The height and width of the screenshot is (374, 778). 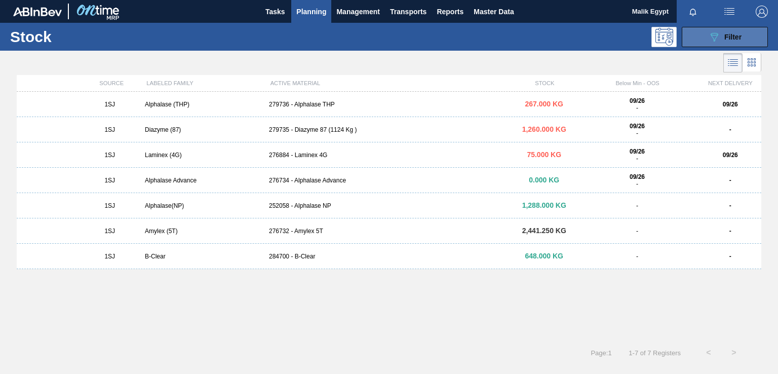 I want to click on div: 284700 - B-Clear, so click(x=389, y=256).